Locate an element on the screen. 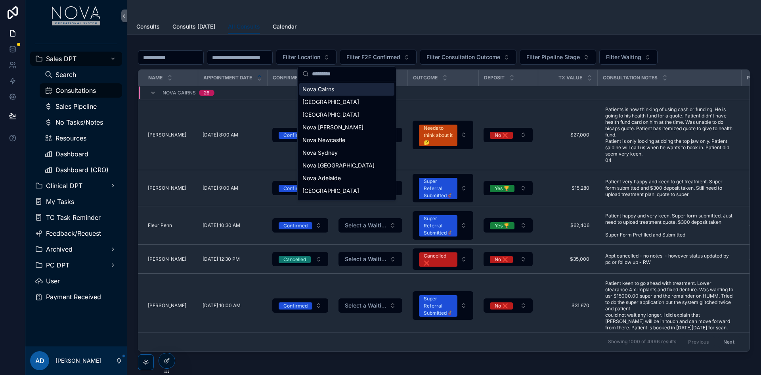 Image resolution: width=761 pixels, height=375 pixels. span: Consults is located at coordinates (148, 27).